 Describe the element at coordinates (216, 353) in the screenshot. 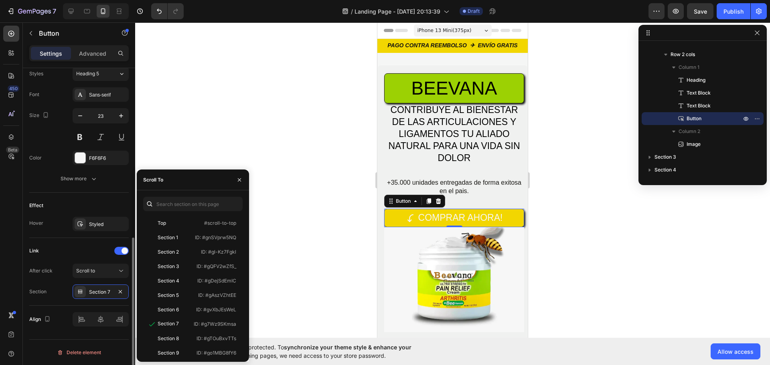

I see `p: ID: #go1MBG8fY6` at that location.